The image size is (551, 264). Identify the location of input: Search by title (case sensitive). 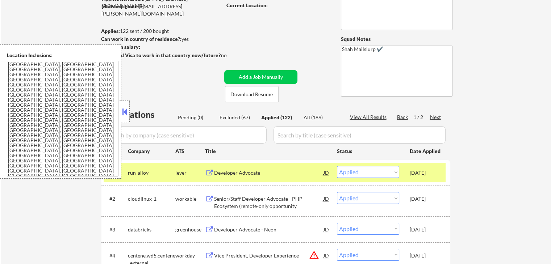
(359, 135).